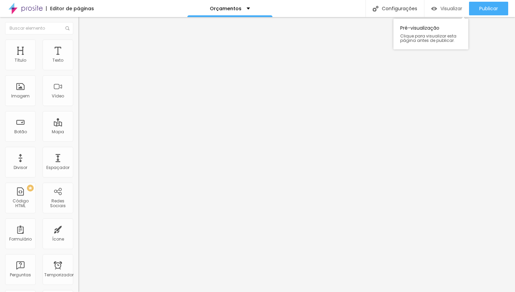 The height and width of the screenshot is (292, 515). I want to click on font: Divisor, so click(20, 167).